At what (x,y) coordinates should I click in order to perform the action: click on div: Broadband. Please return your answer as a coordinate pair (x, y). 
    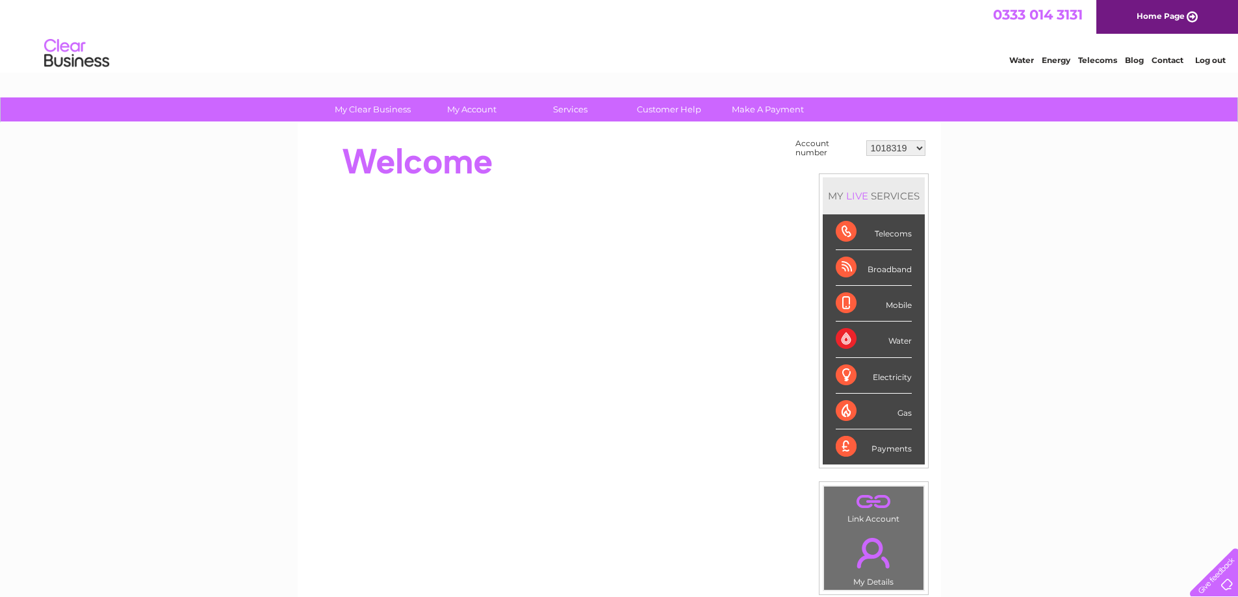
    Looking at the image, I should click on (874, 268).